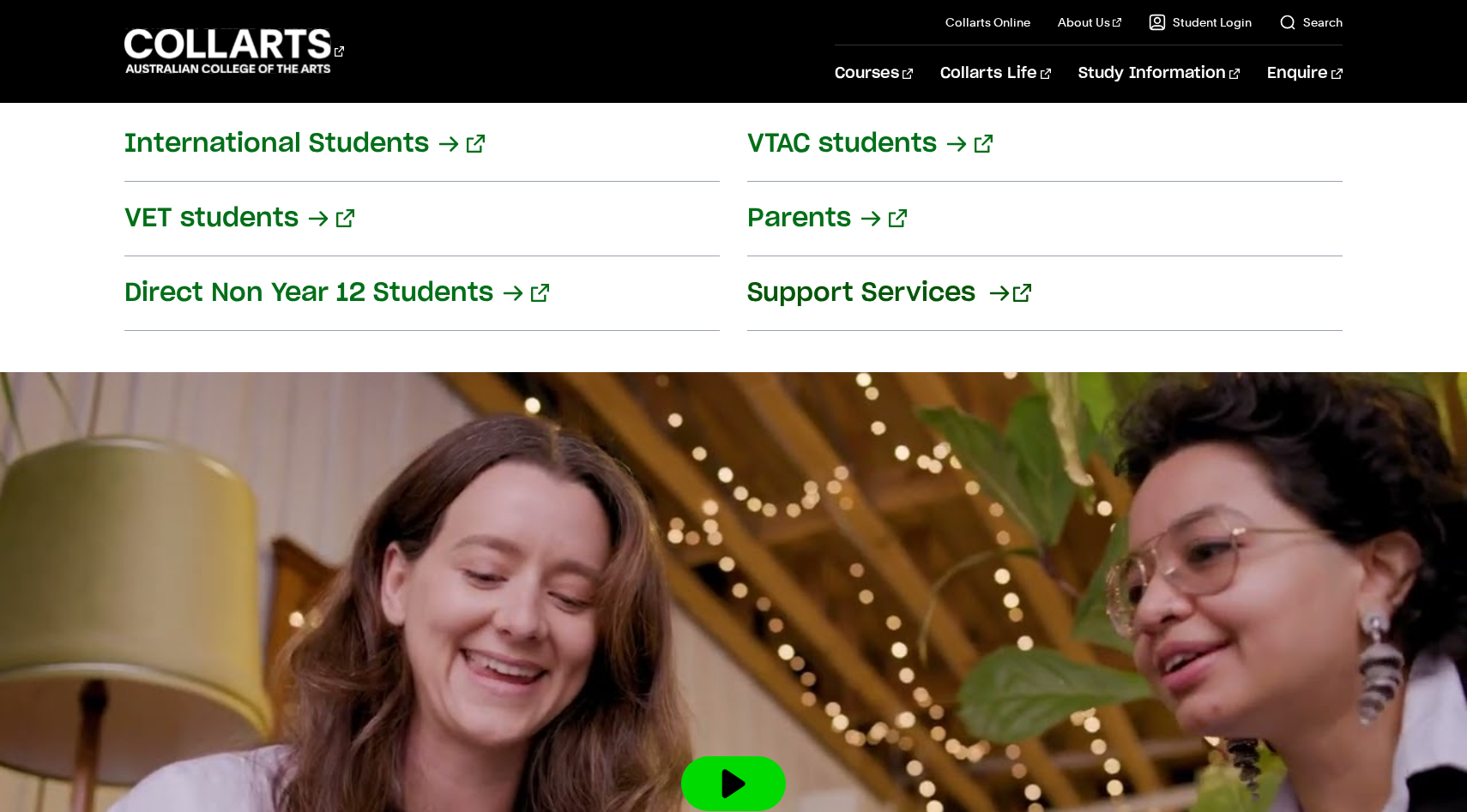 This screenshot has height=812, width=1467. What do you see at coordinates (1304, 74) in the screenshot?
I see `a: Enquire` at bounding box center [1304, 74].